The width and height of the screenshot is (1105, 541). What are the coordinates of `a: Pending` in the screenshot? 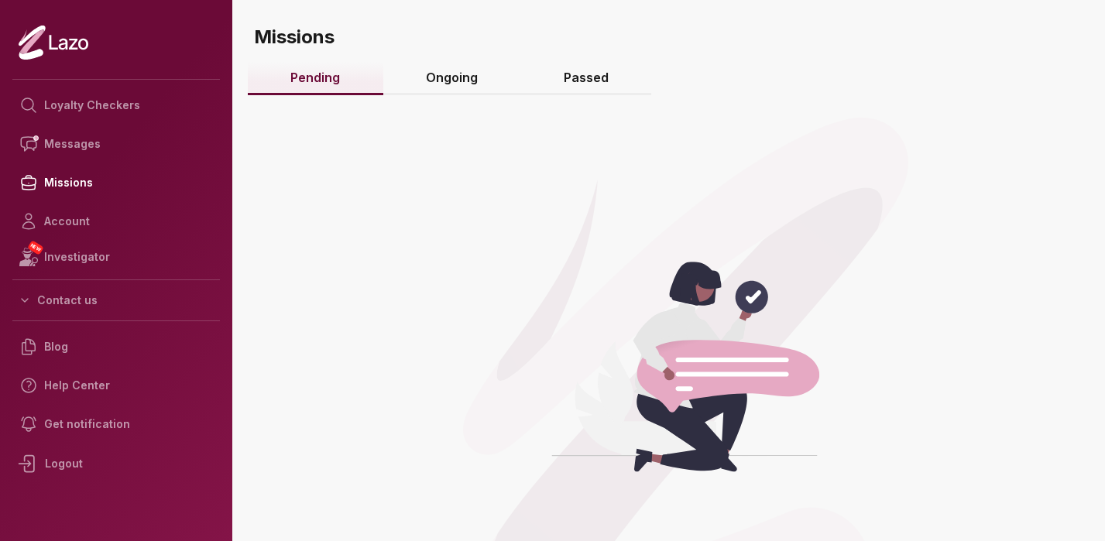 It's located at (315, 78).